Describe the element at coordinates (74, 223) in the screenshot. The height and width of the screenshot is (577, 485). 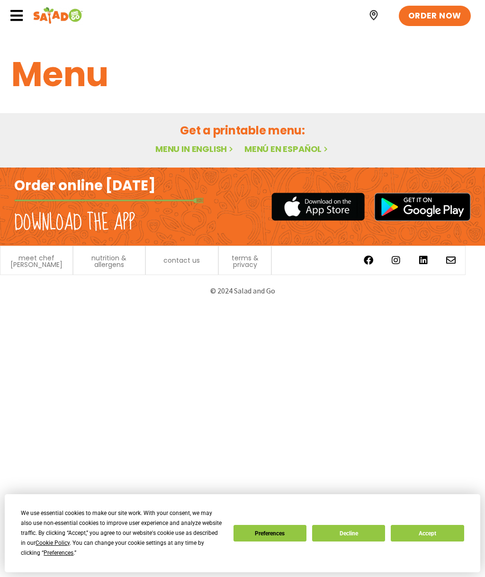
I see `h2: Download the app` at that location.